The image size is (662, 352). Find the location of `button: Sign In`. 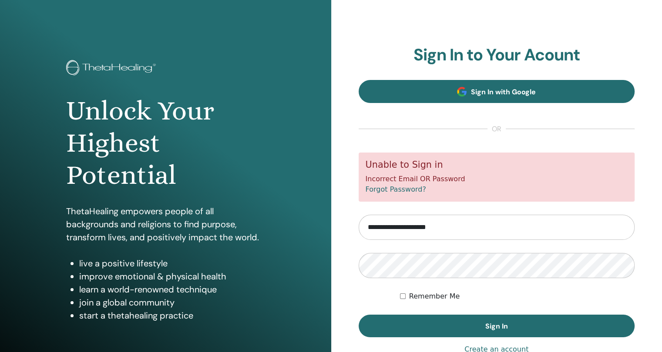

button: Sign In is located at coordinates (496, 326).